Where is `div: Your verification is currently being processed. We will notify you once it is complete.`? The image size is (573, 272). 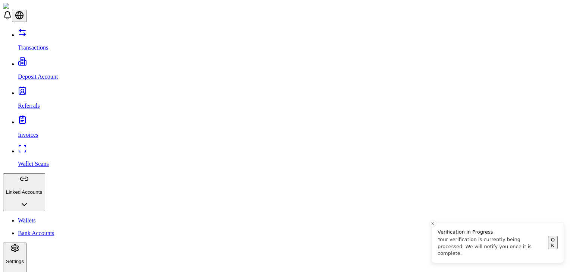
div: Your verification is currently being processed. We will notify you once it is complete. is located at coordinates (491, 246).